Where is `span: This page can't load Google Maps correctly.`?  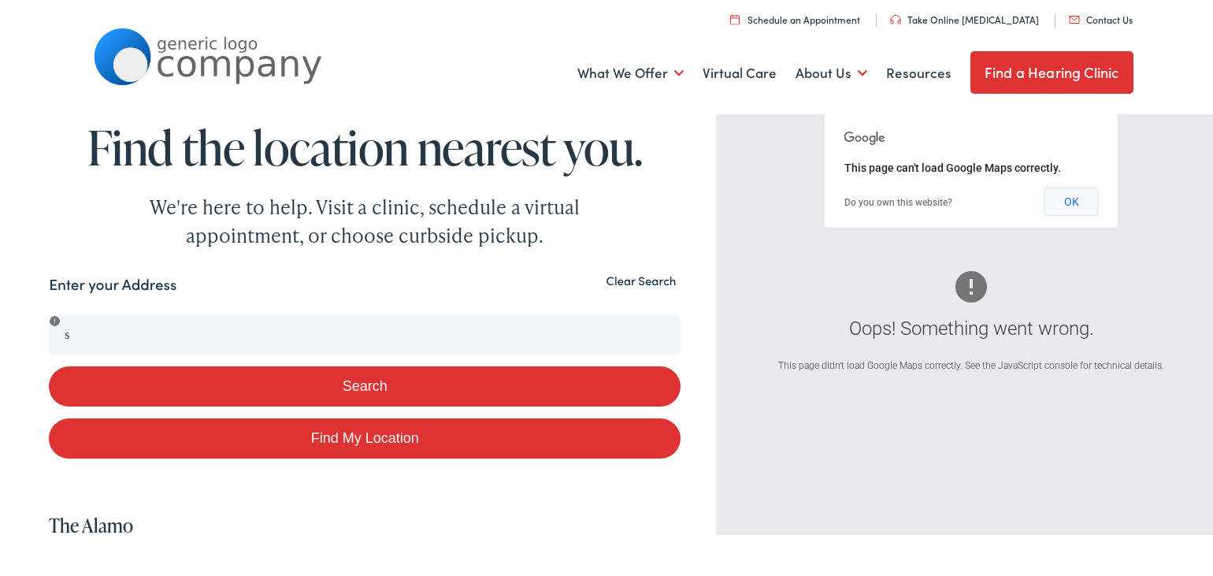
span: This page can't load Google Maps correctly. is located at coordinates (953, 165).